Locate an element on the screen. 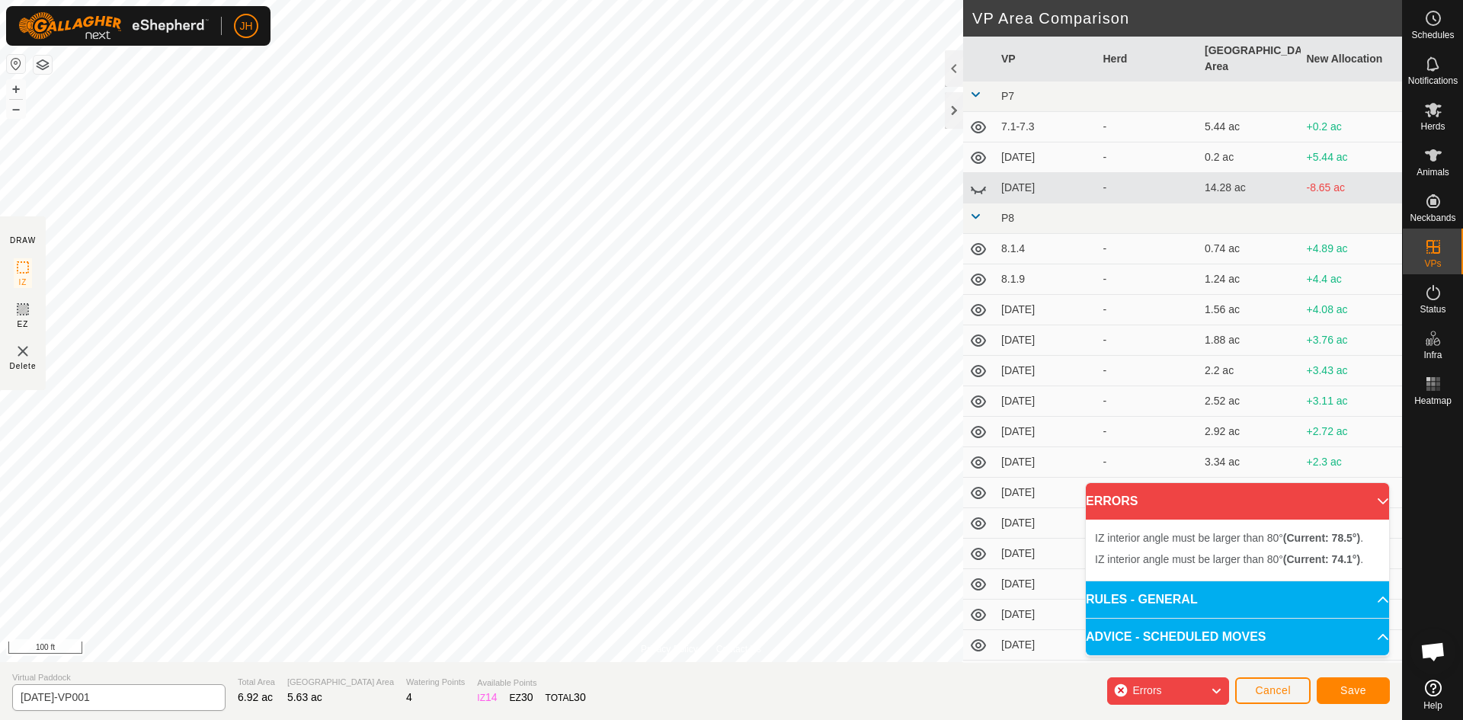  div: TOTAL is located at coordinates (565, 697).